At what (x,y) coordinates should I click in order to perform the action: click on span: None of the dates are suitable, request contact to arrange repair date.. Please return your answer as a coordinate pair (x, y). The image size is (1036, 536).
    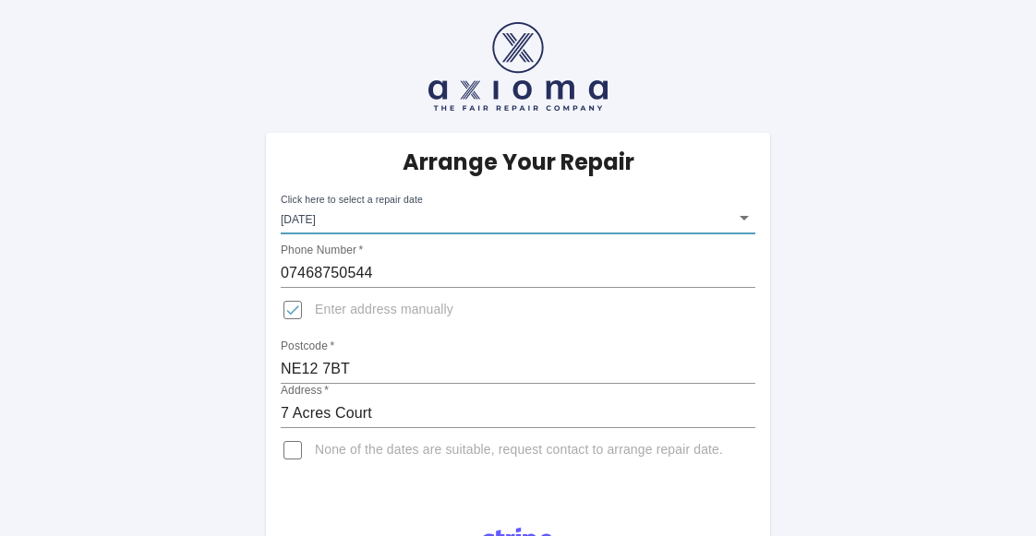
    Looking at the image, I should click on (519, 451).